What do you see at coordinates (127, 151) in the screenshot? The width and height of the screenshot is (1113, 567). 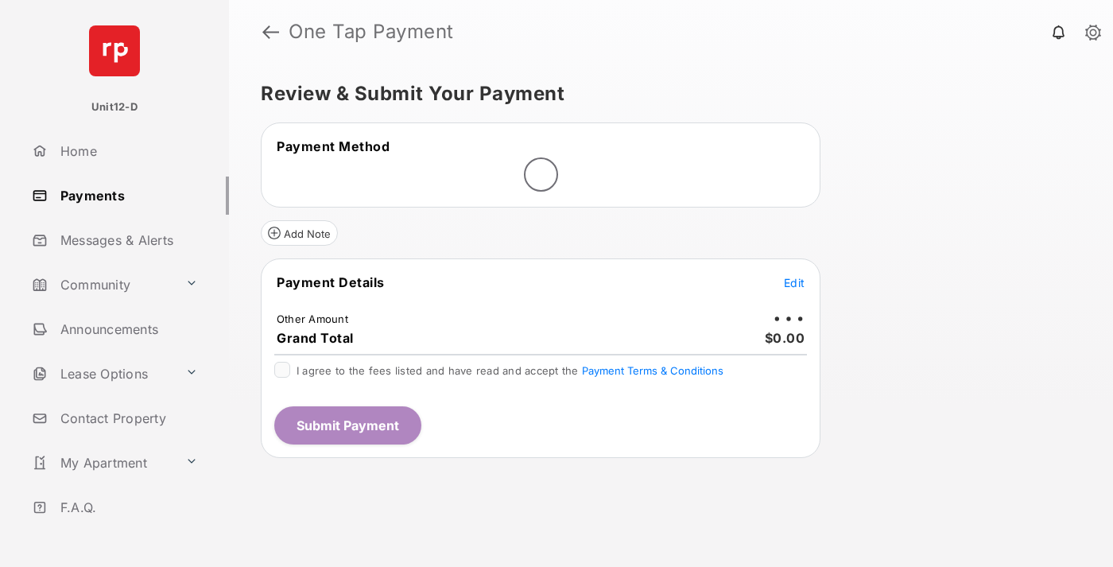 I see `a: Home` at bounding box center [127, 151].